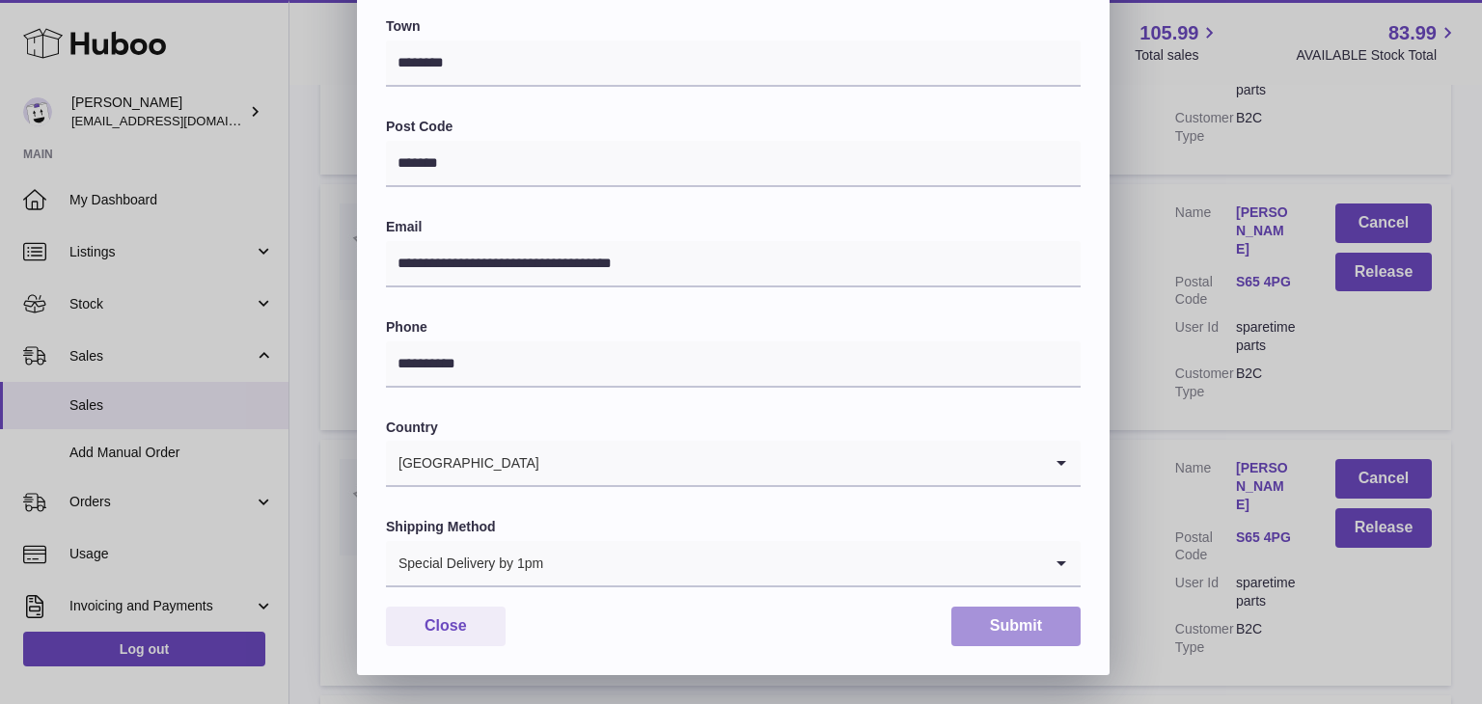  I want to click on span: Special Delivery by 1pm, so click(465, 563).